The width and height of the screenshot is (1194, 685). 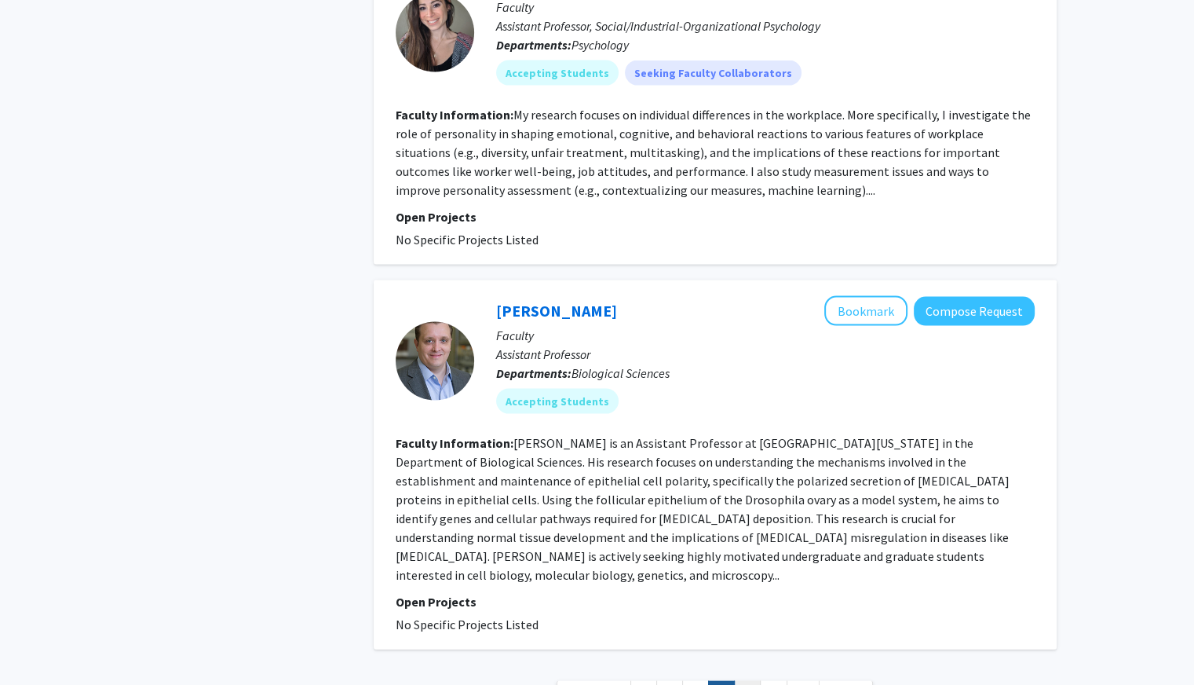 I want to click on p: Assistant Professor, so click(x=766, y=354).